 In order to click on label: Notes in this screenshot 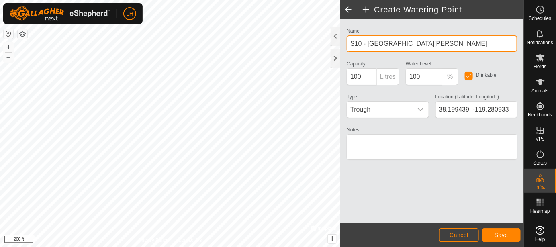, I will do `click(352, 130)`.